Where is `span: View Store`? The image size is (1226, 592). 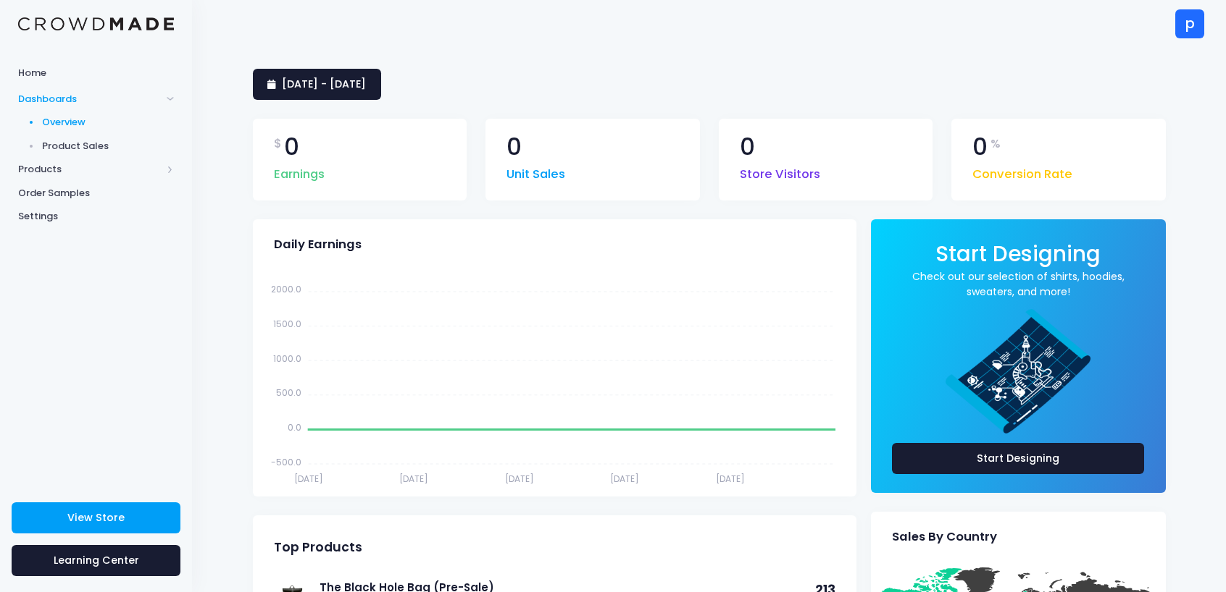
span: View Store is located at coordinates (96, 518).